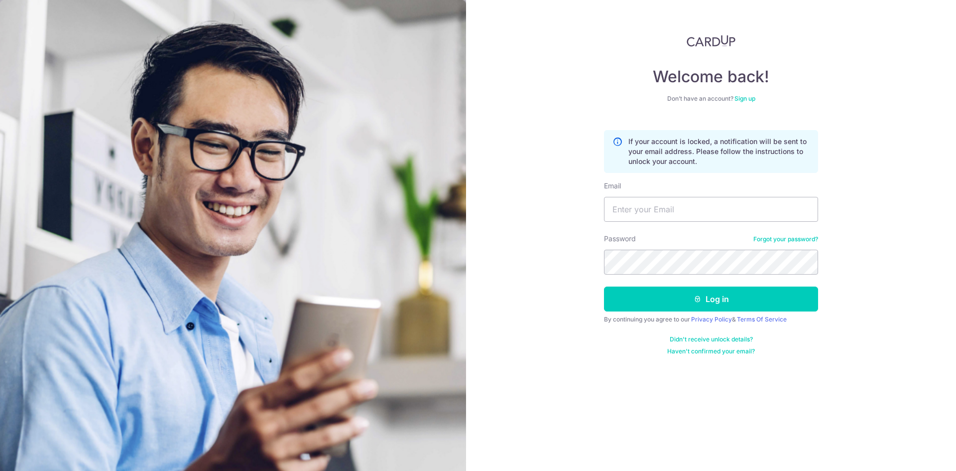 The height and width of the screenshot is (471, 956). I want to click on a: Terms Of Service, so click(762, 319).